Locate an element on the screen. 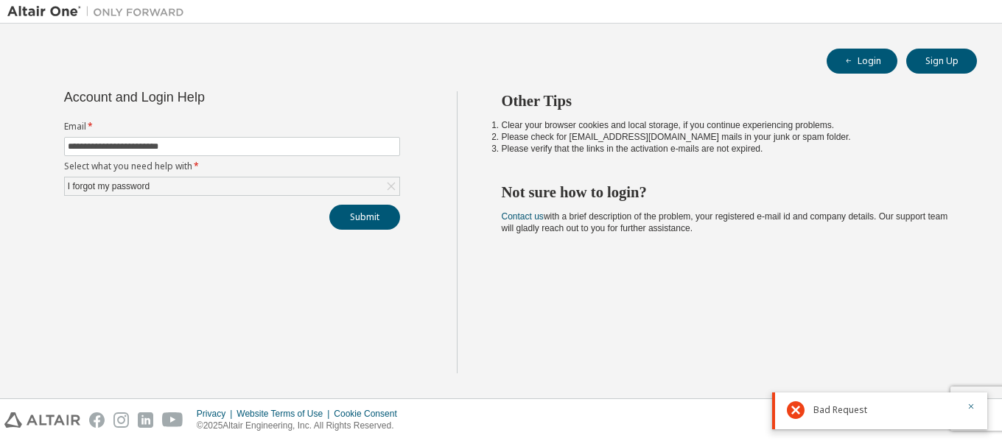 Image resolution: width=1002 pixels, height=441 pixels. h2: Not sure how to login? is located at coordinates (726, 192).